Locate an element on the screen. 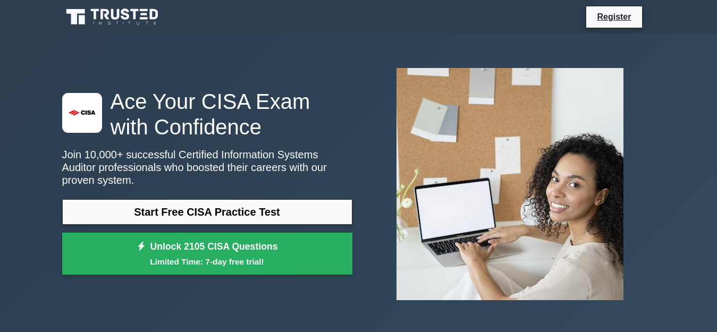  small: Limited Time: 7-day free trial! is located at coordinates (207, 261).